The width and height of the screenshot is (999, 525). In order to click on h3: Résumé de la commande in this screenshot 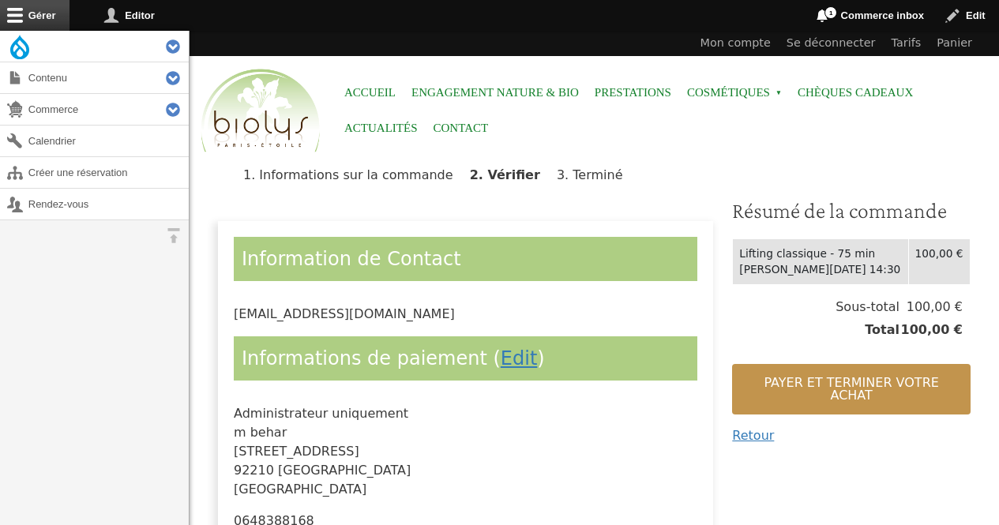, I will do `click(851, 211)`.